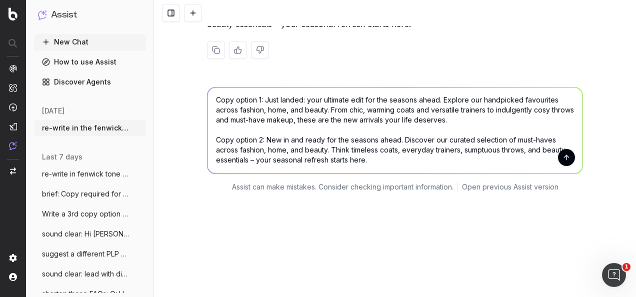 The width and height of the screenshot is (636, 297). What do you see at coordinates (86, 174) in the screenshot?
I see `span: re-write in fenwick tone of voice: Subje` at bounding box center [86, 174].